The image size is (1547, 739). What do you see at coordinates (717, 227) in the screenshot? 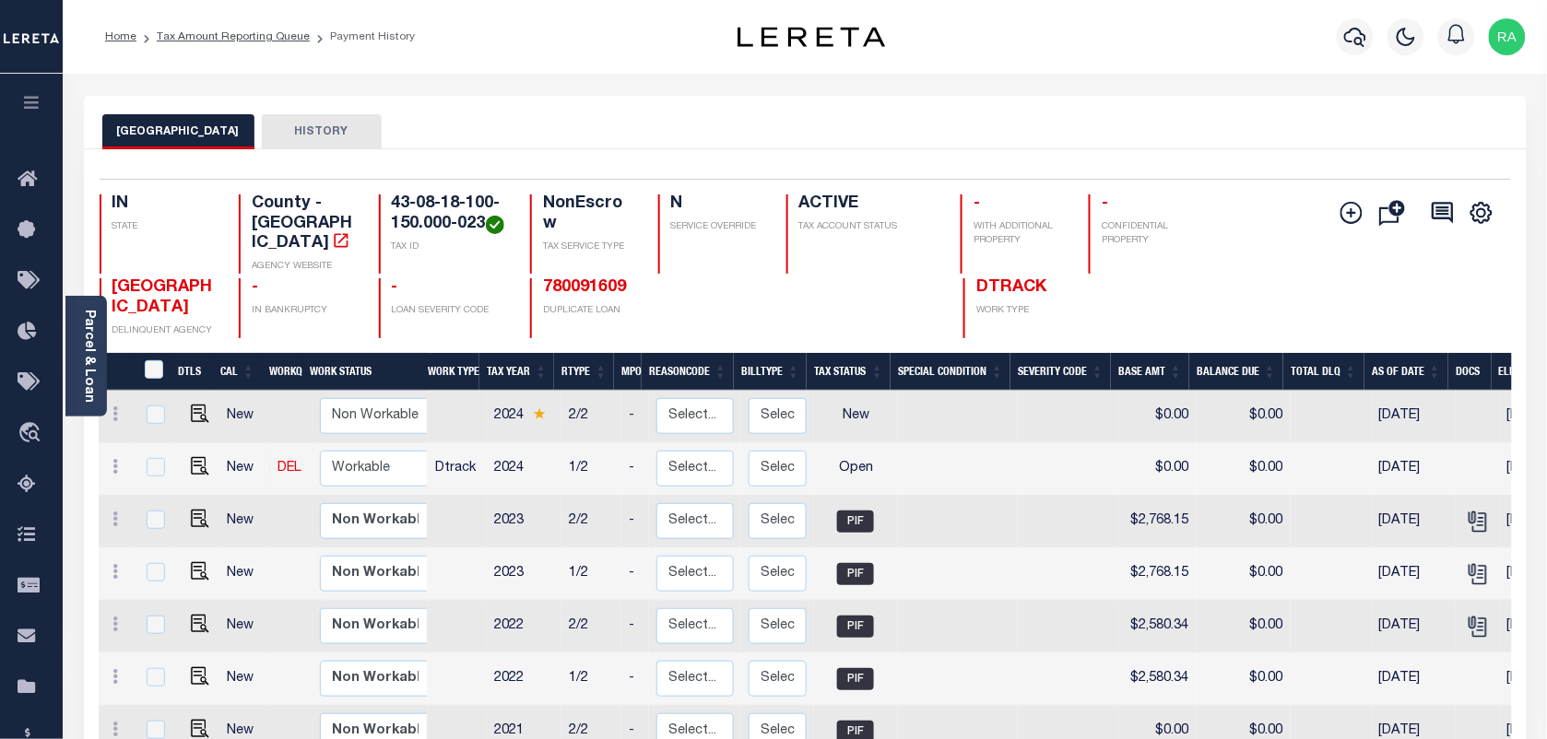
I see `p: SERVICE OVERRIDE` at bounding box center [717, 227].